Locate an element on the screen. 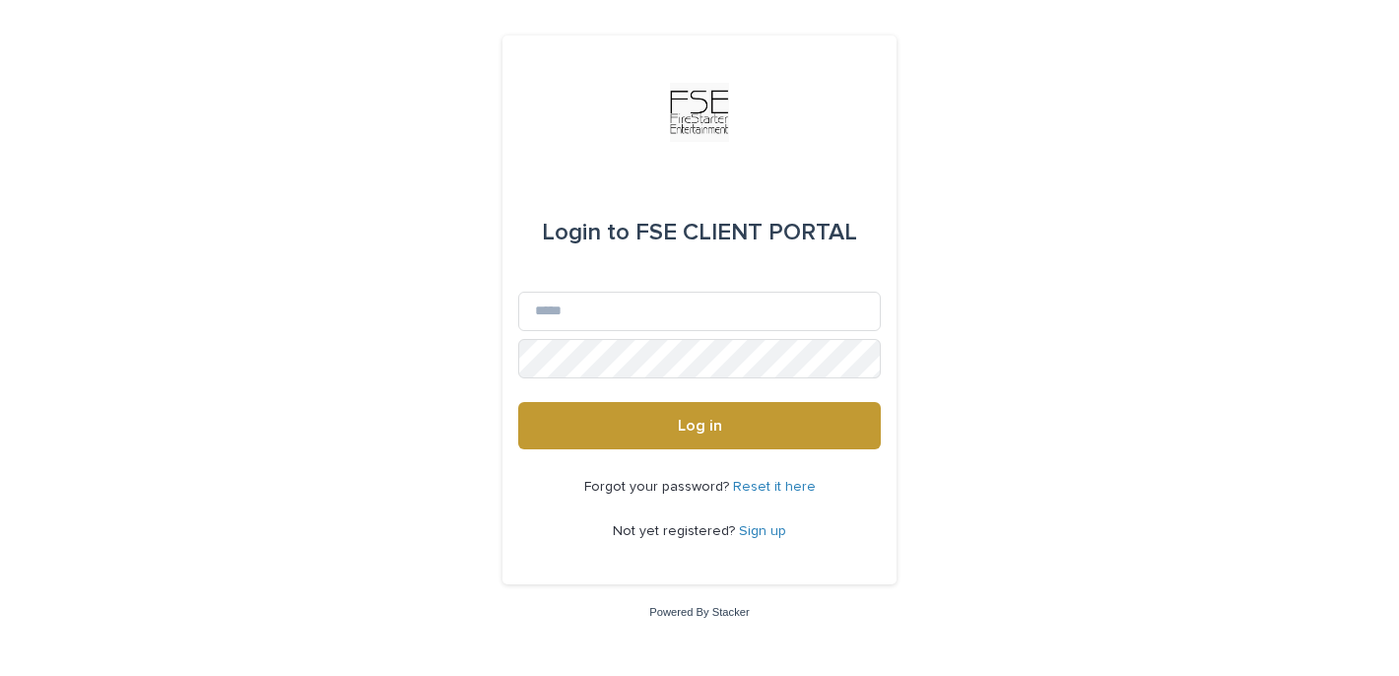  a: Powered By Stacker is located at coordinates (699, 612).